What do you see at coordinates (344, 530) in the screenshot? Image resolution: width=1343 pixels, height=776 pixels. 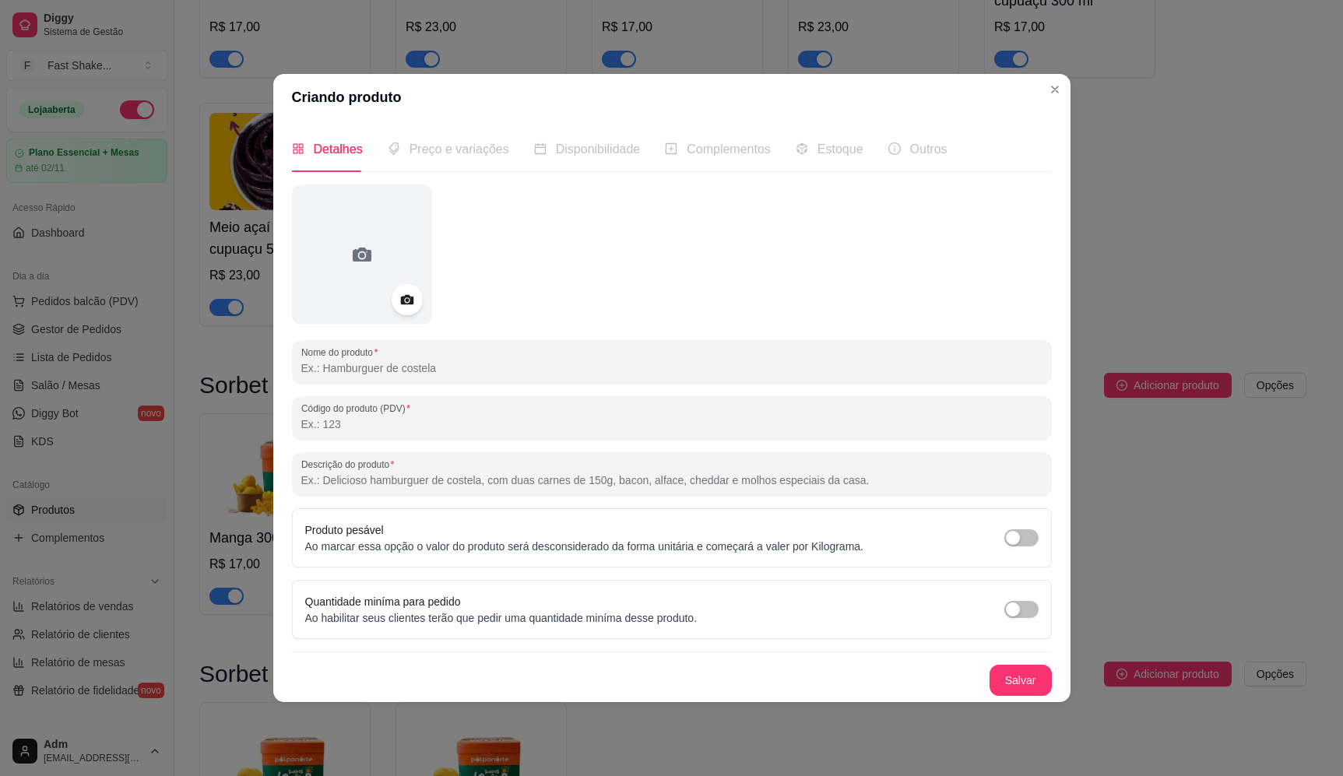 I see `label: Produto pesável` at bounding box center [344, 530].